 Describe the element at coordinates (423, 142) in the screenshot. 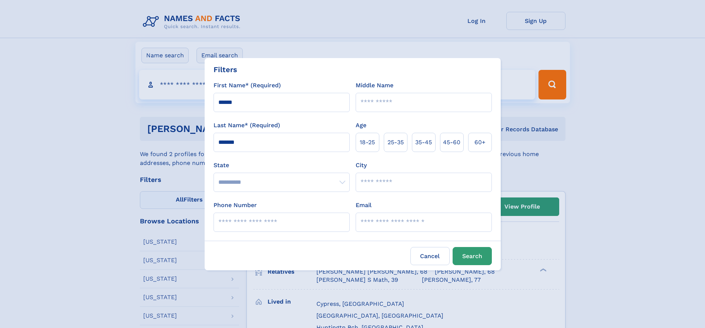

I see `span: 35‑45` at that location.